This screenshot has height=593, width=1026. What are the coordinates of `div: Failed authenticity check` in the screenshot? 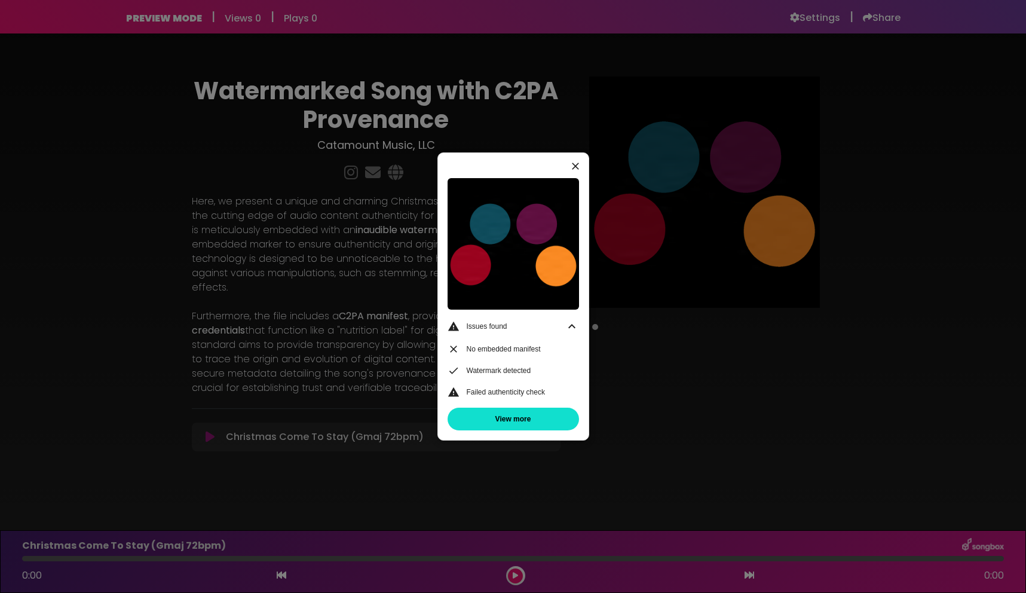 It's located at (514, 397).